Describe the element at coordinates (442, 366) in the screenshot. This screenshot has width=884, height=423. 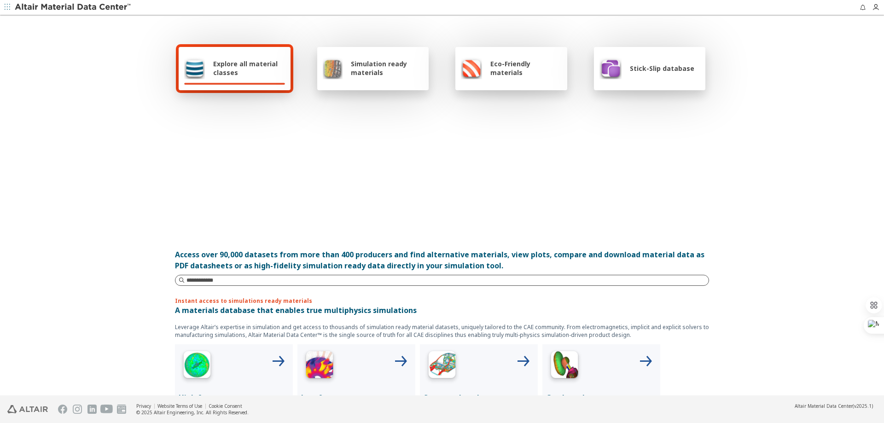
I see `img: Structural Analyses Icon` at that location.